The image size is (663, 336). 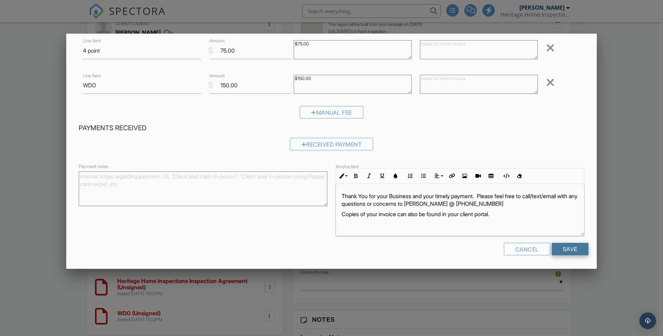 I want to click on button: Italic (Ctrl+I), so click(x=369, y=176).